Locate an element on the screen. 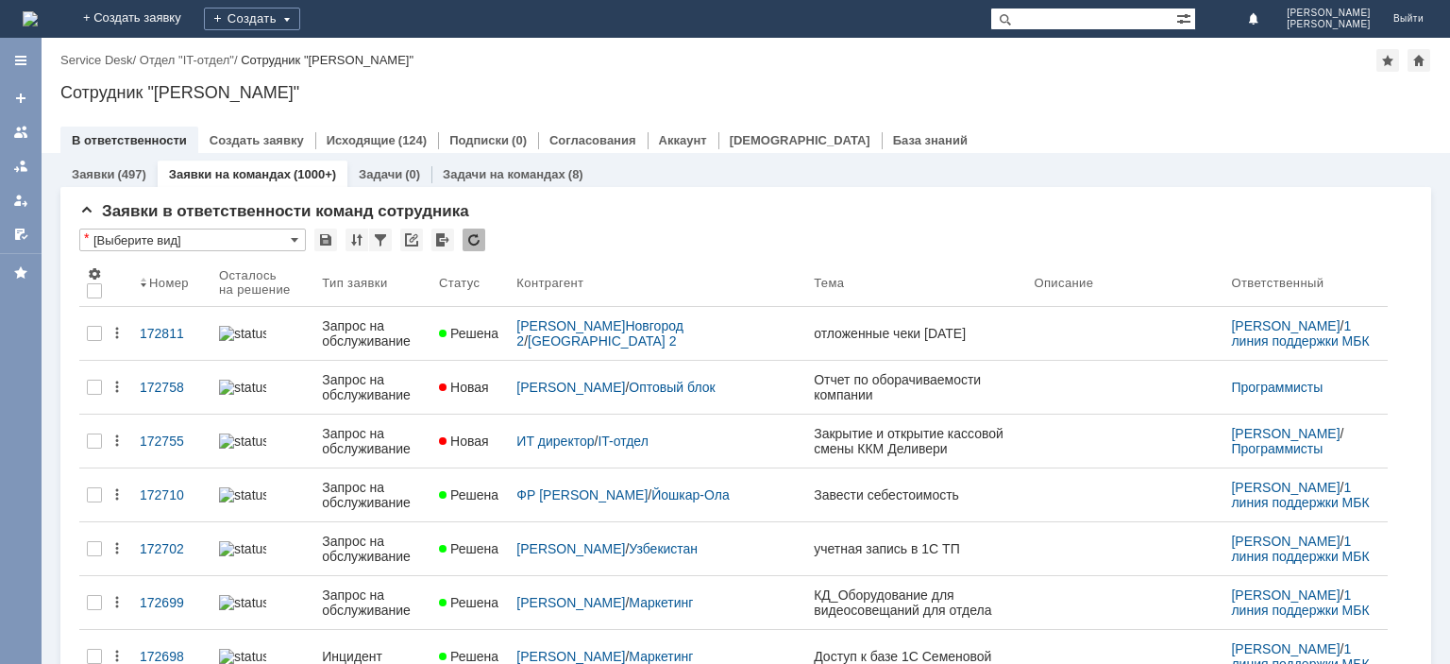 Image resolution: width=1450 pixels, height=664 pixels. a: Согласования is located at coordinates (593, 140).